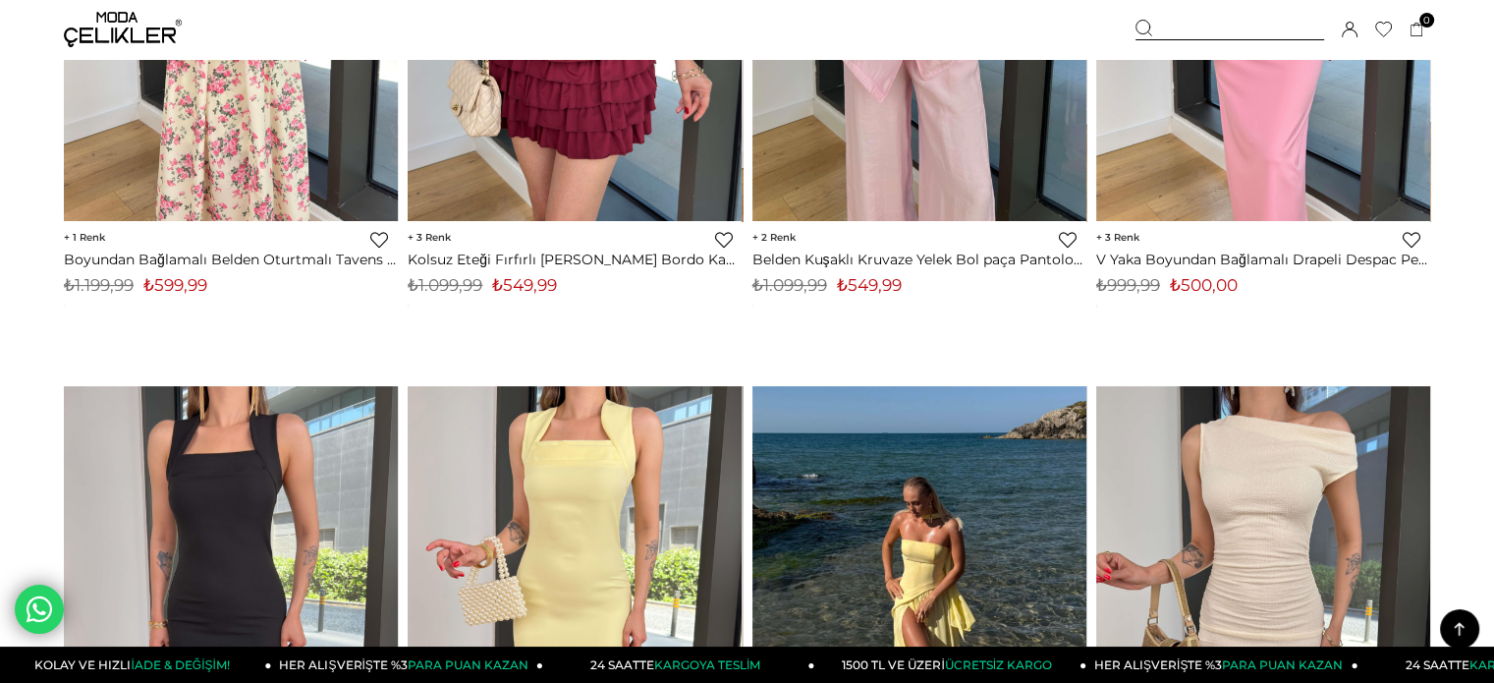 The image size is (1494, 683). Describe the element at coordinates (1426, 20) in the screenshot. I see `span: 0` at that location.